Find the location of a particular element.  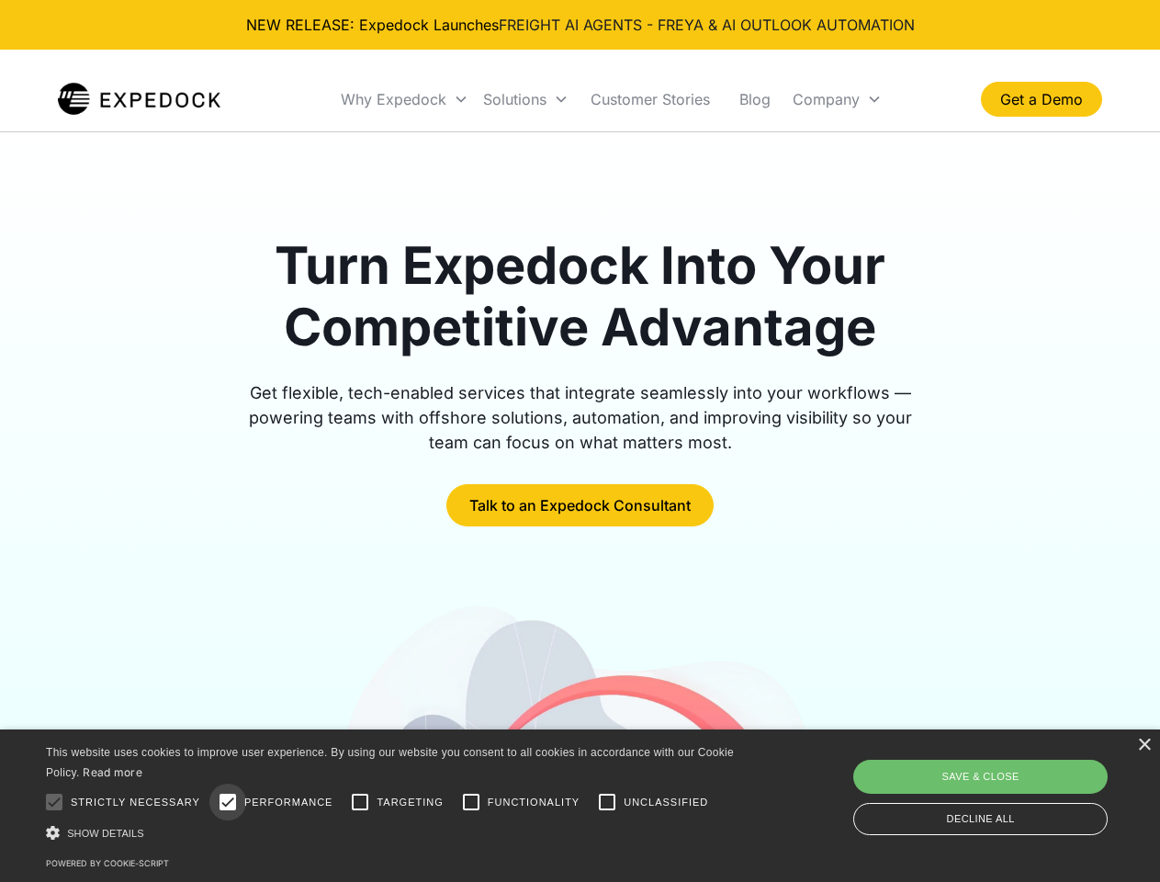

span: Functionality is located at coordinates (534, 802).